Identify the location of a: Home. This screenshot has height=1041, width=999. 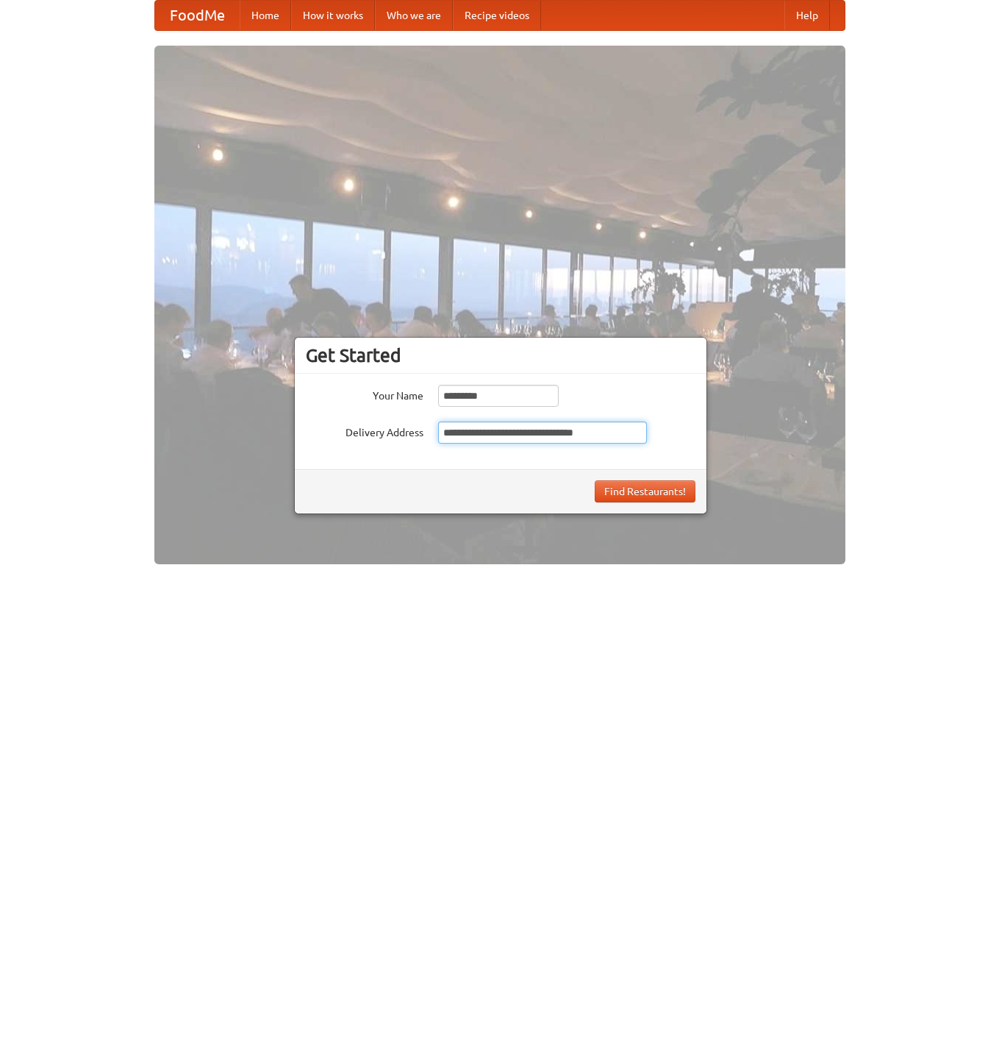
(265, 15).